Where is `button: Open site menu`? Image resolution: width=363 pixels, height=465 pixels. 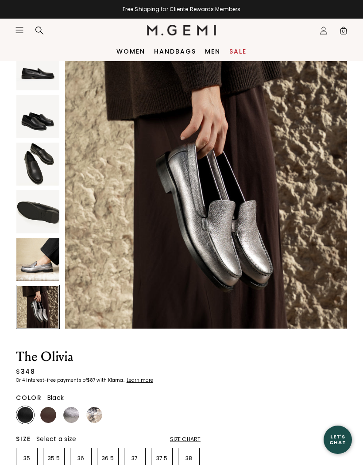
button: Open site menu is located at coordinates (19, 30).